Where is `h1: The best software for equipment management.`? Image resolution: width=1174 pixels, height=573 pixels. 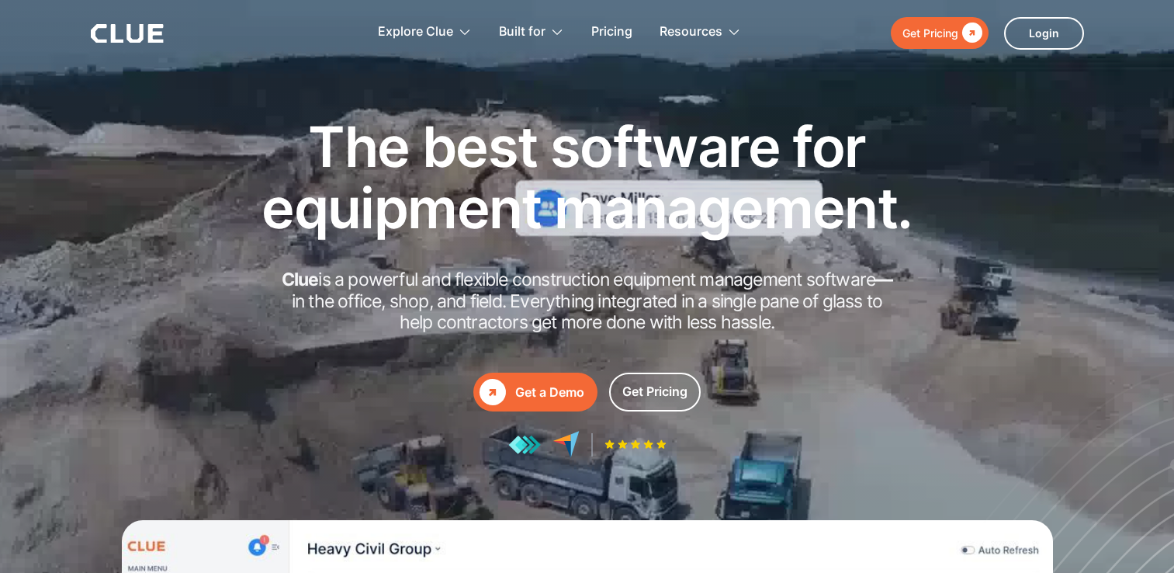
h1: The best software for equipment management. is located at coordinates (587, 177).